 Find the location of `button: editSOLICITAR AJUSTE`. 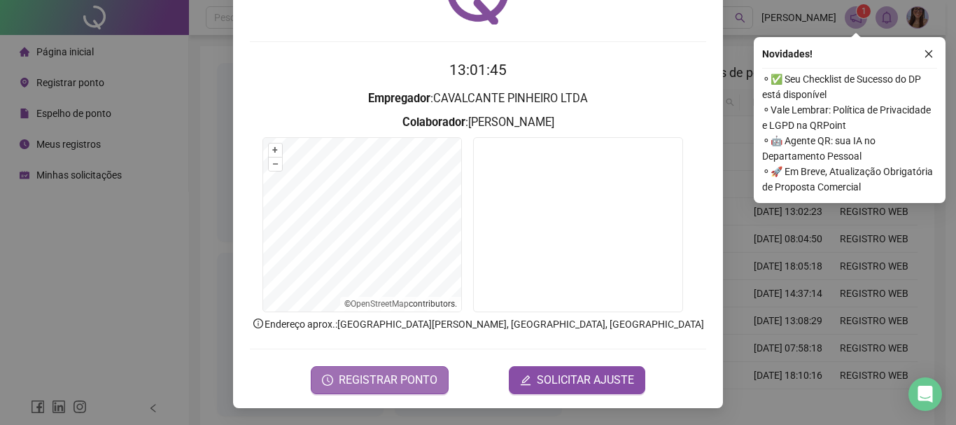

button: editSOLICITAR AJUSTE is located at coordinates (577, 380).